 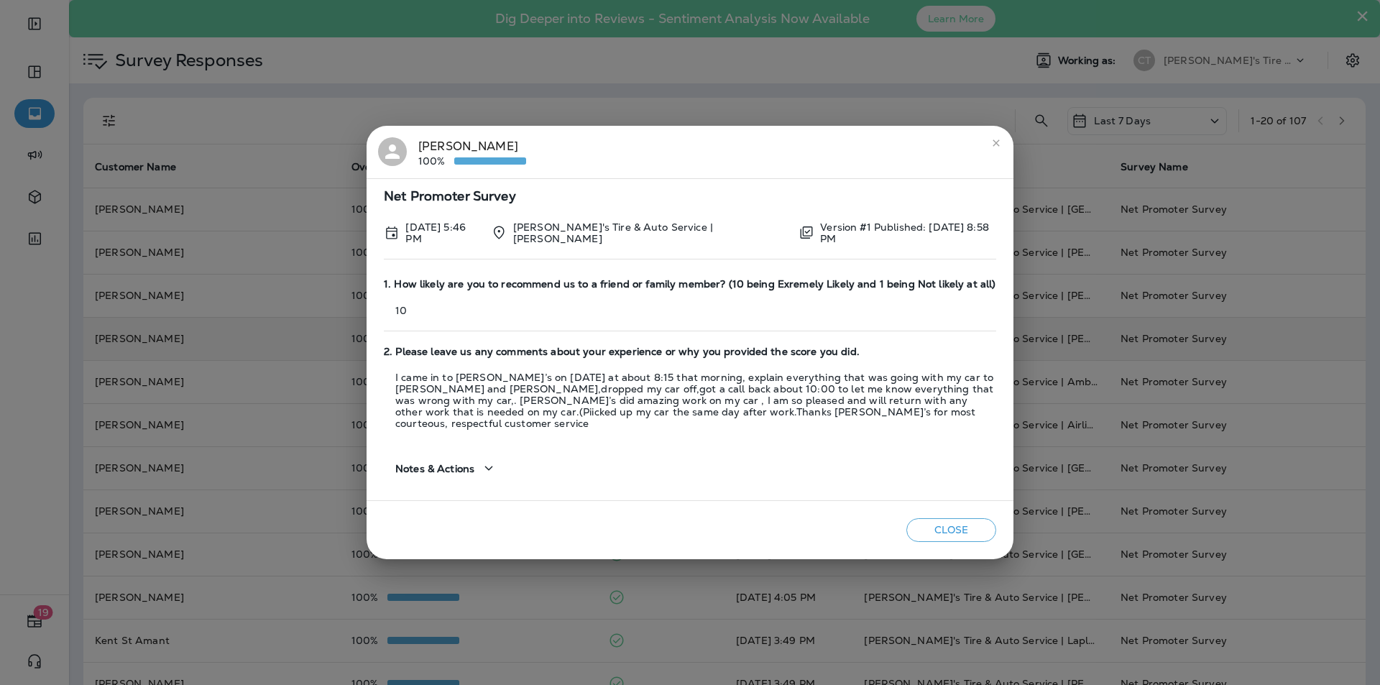 I want to click on button: Close, so click(x=951, y=530).